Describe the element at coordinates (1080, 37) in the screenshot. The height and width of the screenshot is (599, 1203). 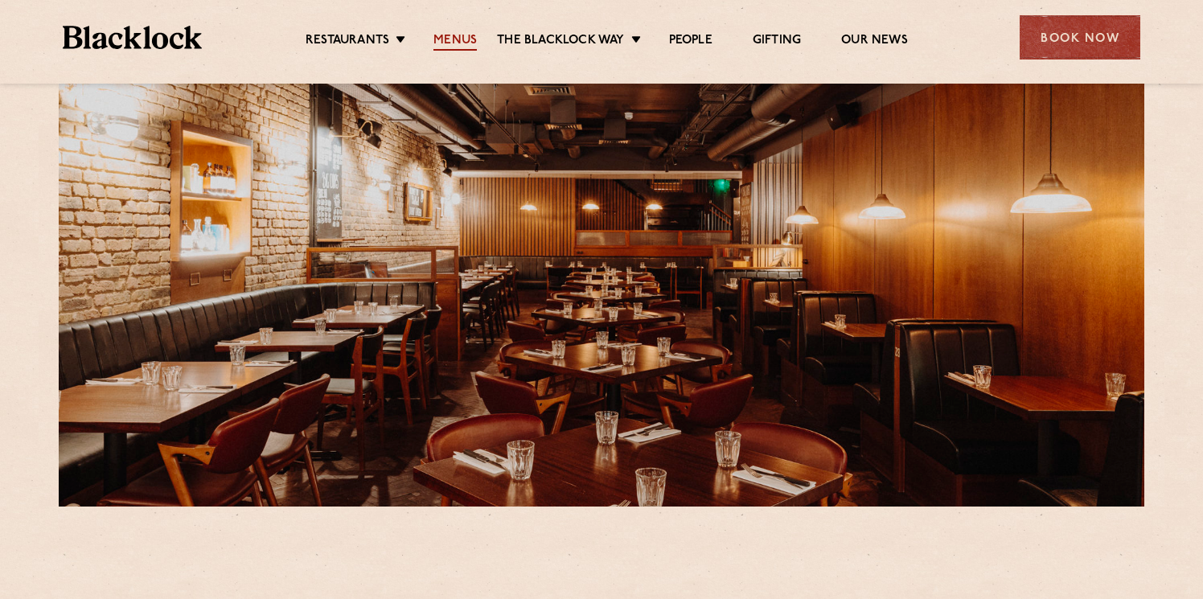
I see `div: Book Now` at that location.